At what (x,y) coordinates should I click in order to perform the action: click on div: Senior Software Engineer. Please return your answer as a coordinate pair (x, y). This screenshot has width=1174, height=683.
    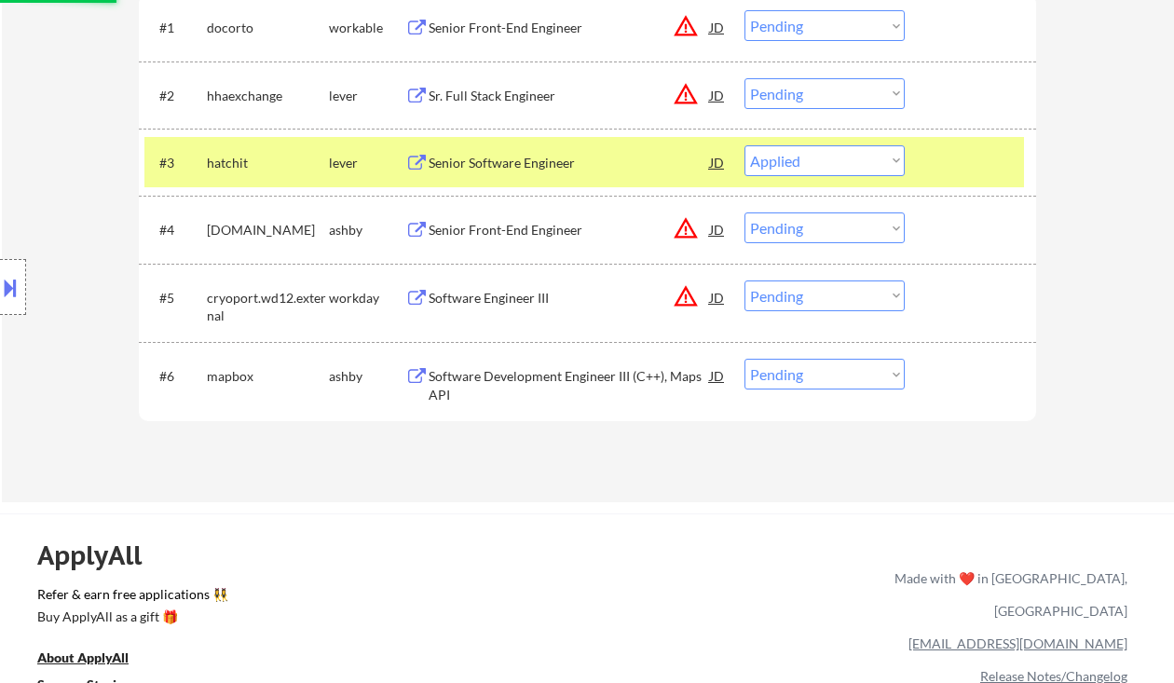
    Looking at the image, I should click on (569, 163).